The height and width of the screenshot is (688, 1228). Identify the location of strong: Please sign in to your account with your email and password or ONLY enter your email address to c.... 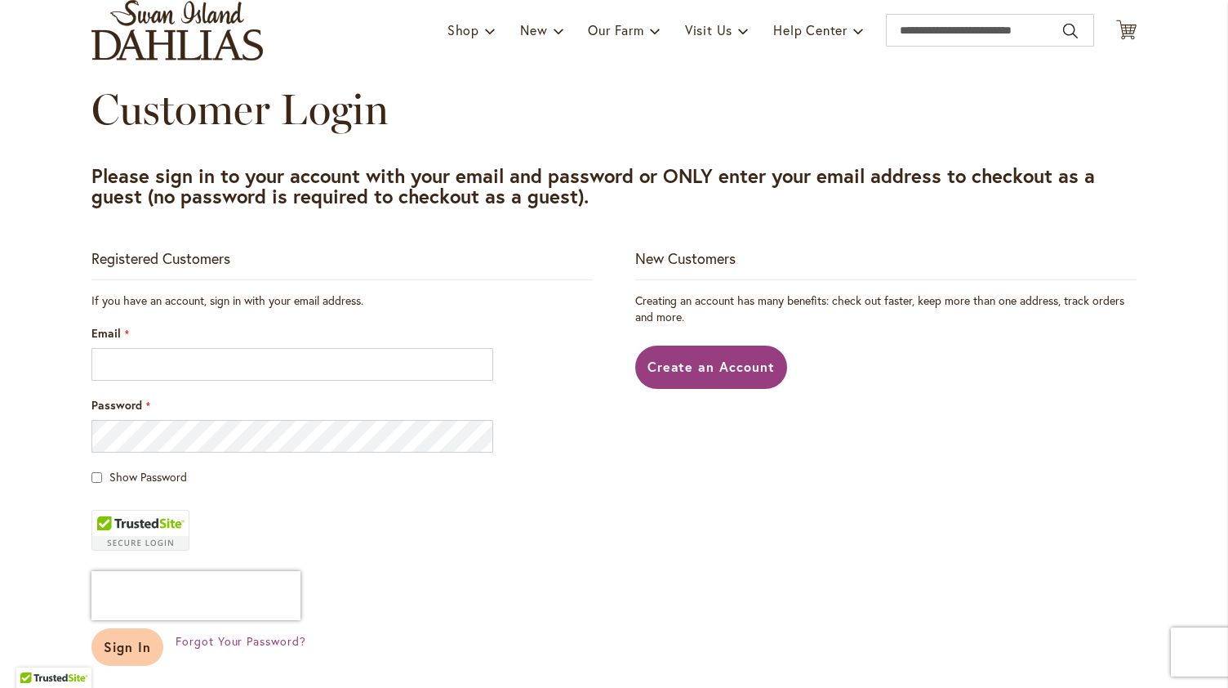
(593, 185).